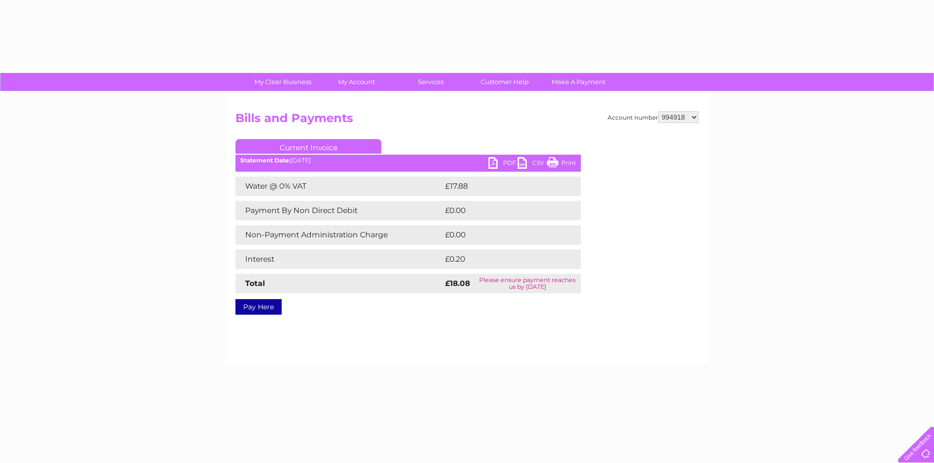 The image size is (934, 463). I want to click on td: Interest, so click(339, 259).